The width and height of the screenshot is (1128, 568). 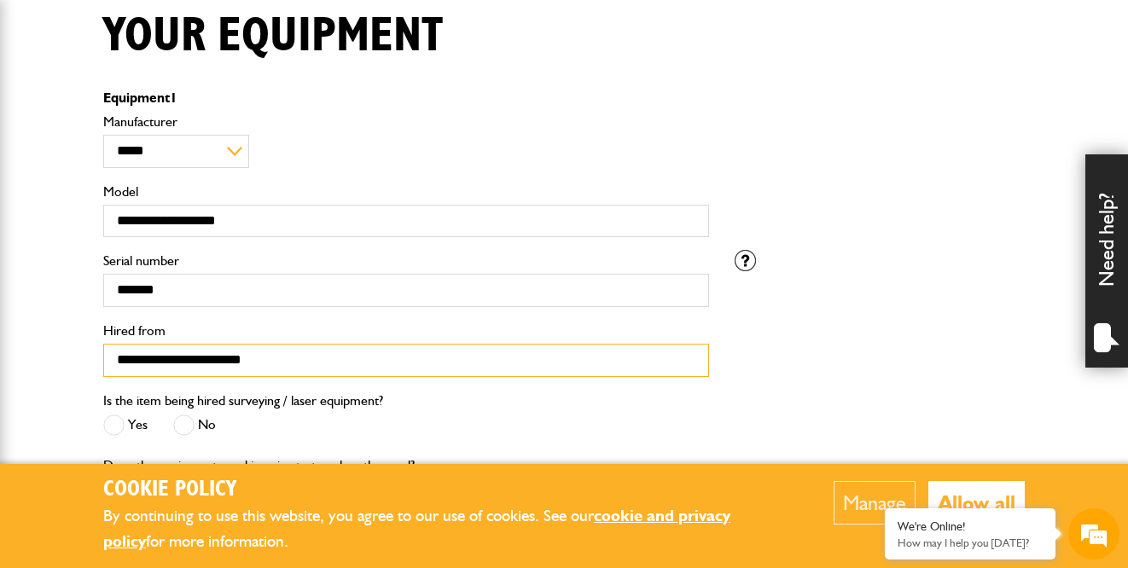 What do you see at coordinates (970, 527) in the screenshot?
I see `div: We're Online!` at bounding box center [970, 527].